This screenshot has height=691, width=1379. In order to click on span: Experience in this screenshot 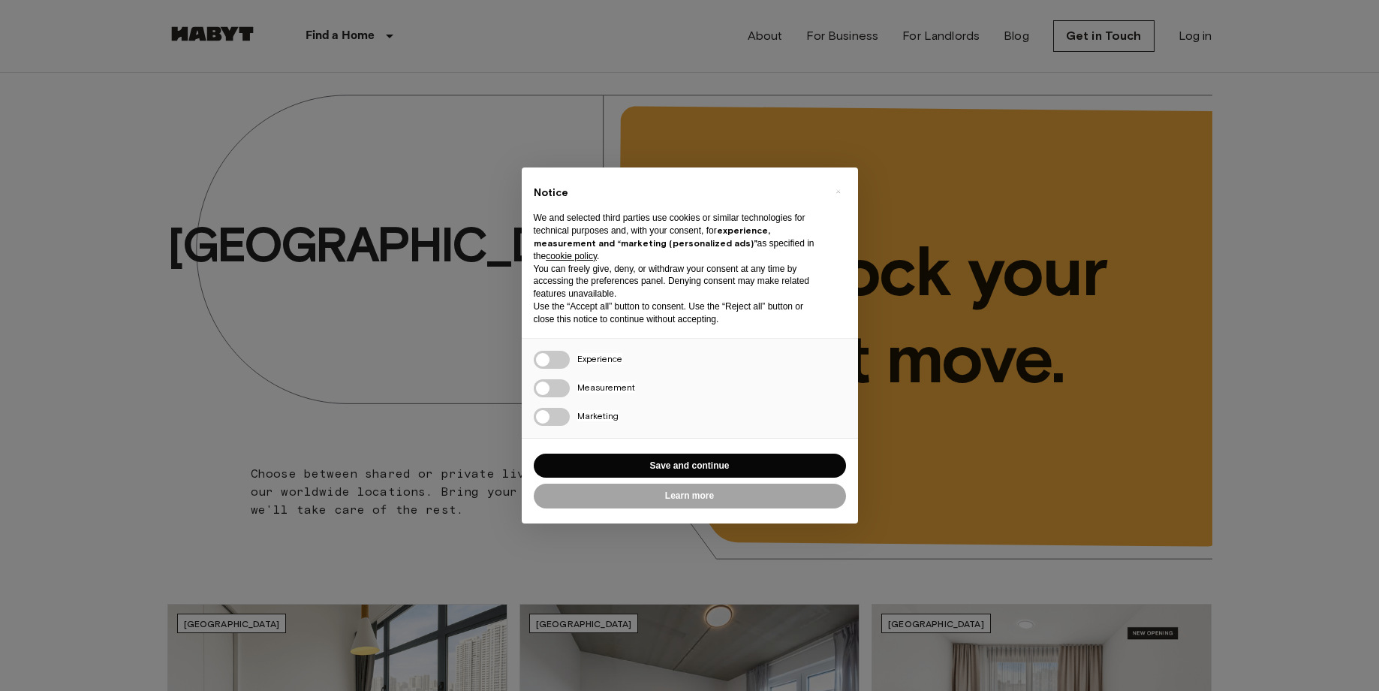, I will do `click(600, 358)`.